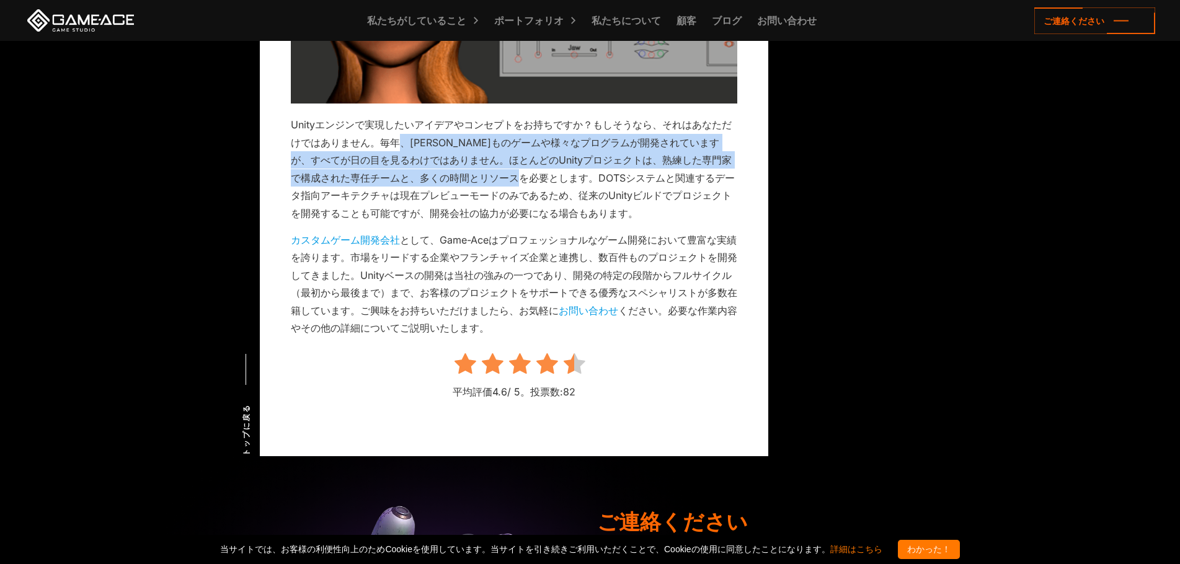 This screenshot has height=564, width=1180. What do you see at coordinates (514, 275) in the screenshot?
I see `font: 、Game-Aceはプロフェッショナルなゲーム開発において豊富な実績を誇ります。市場をリードする企業やフランチャイズ企業と連携し、数百件ものプロジェクトを開発してきました。Unityベースの開発...` at bounding box center [514, 275].